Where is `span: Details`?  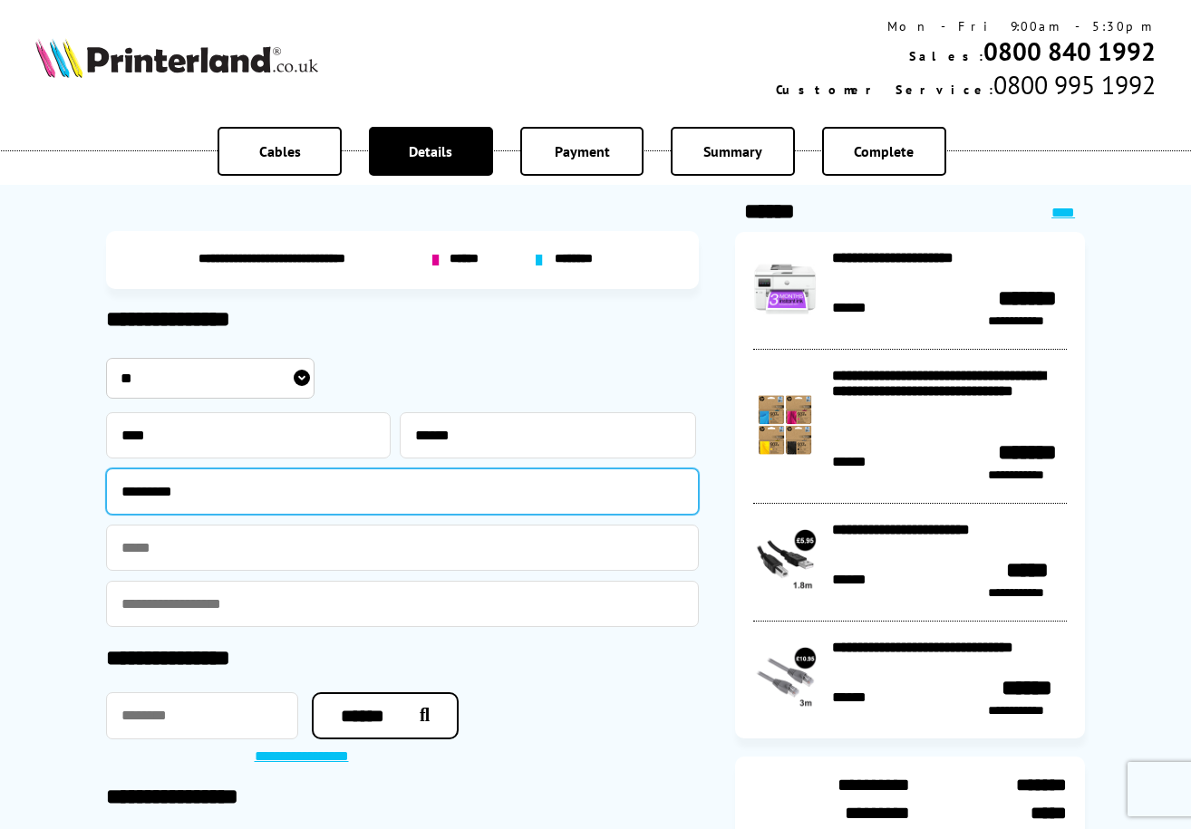 span: Details is located at coordinates (431, 151).